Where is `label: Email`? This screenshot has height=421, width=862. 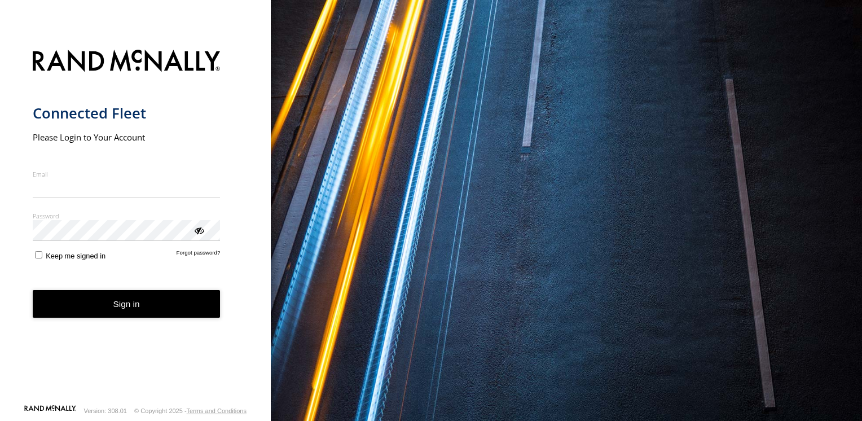 label: Email is located at coordinates (126, 174).